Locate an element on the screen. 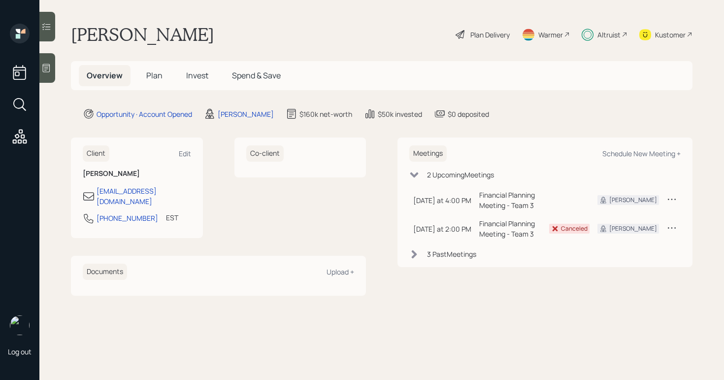 The height and width of the screenshot is (380, 724). span: Overview is located at coordinates (104, 75).